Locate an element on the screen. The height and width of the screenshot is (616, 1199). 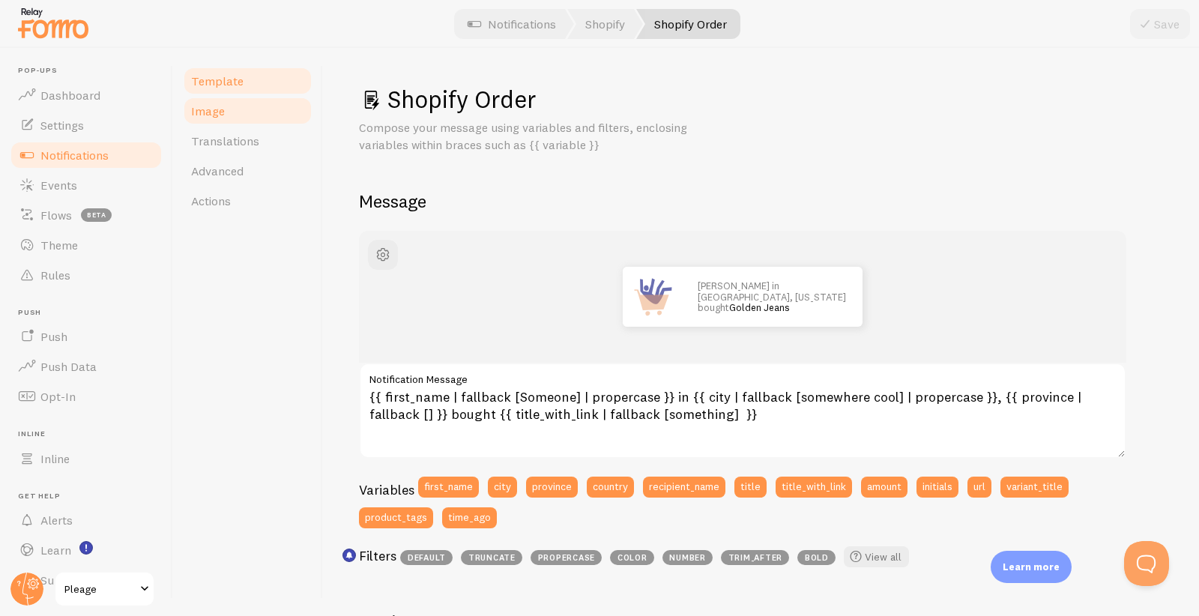
p: Compose your message using variables and filters, enclosing variables within braces such as {{ va... is located at coordinates (539, 136).